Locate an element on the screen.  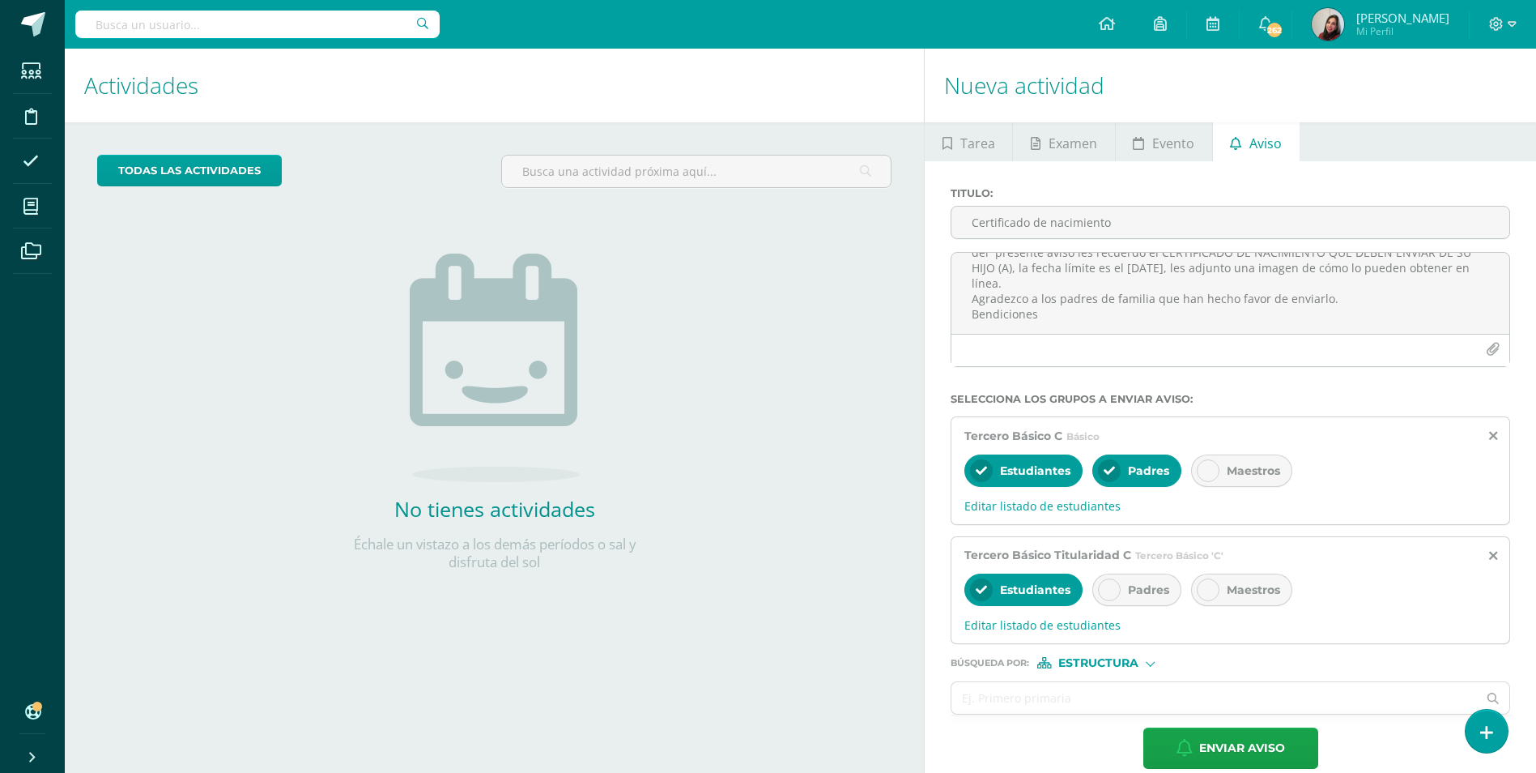
span: Tercero Básico C is located at coordinates (1013, 436).